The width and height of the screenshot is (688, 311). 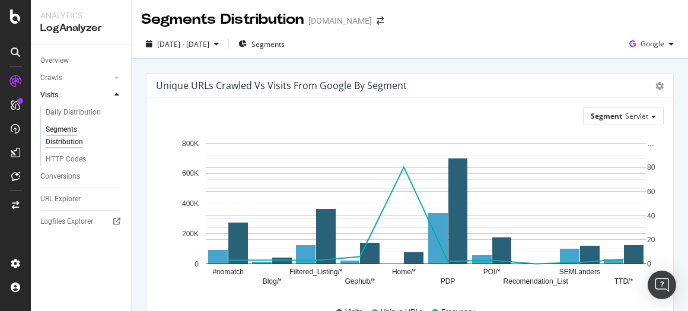 I want to click on text: Filtered_Listing/*, so click(x=316, y=272).